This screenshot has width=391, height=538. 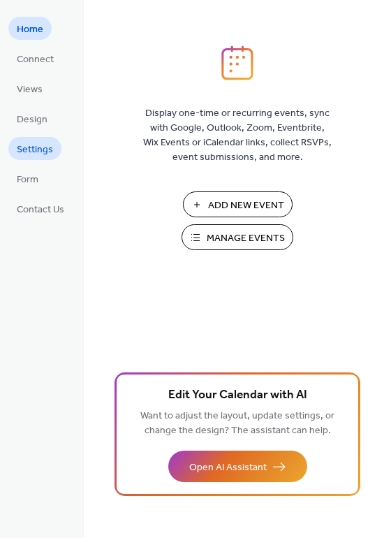 What do you see at coordinates (238, 466) in the screenshot?
I see `button: Open AI Assistant` at bounding box center [238, 466].